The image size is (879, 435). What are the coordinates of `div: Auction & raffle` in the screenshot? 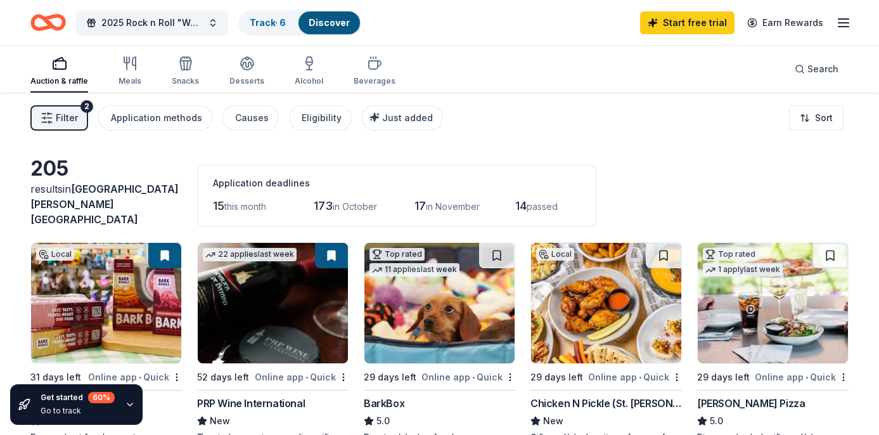 It's located at (59, 81).